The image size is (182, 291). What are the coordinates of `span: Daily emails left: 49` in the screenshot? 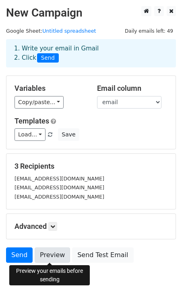 It's located at (149, 31).